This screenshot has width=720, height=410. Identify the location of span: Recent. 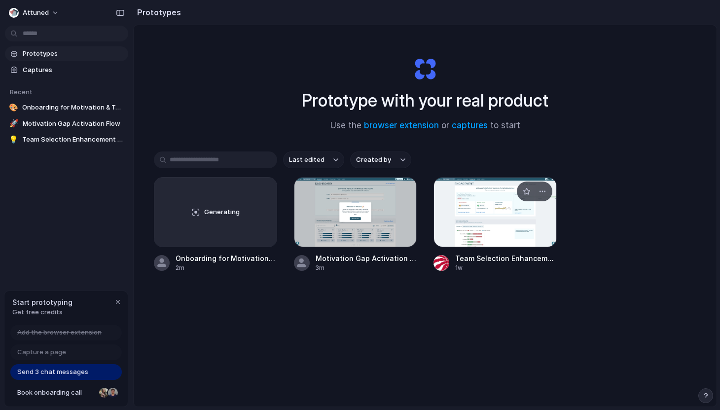
(21, 92).